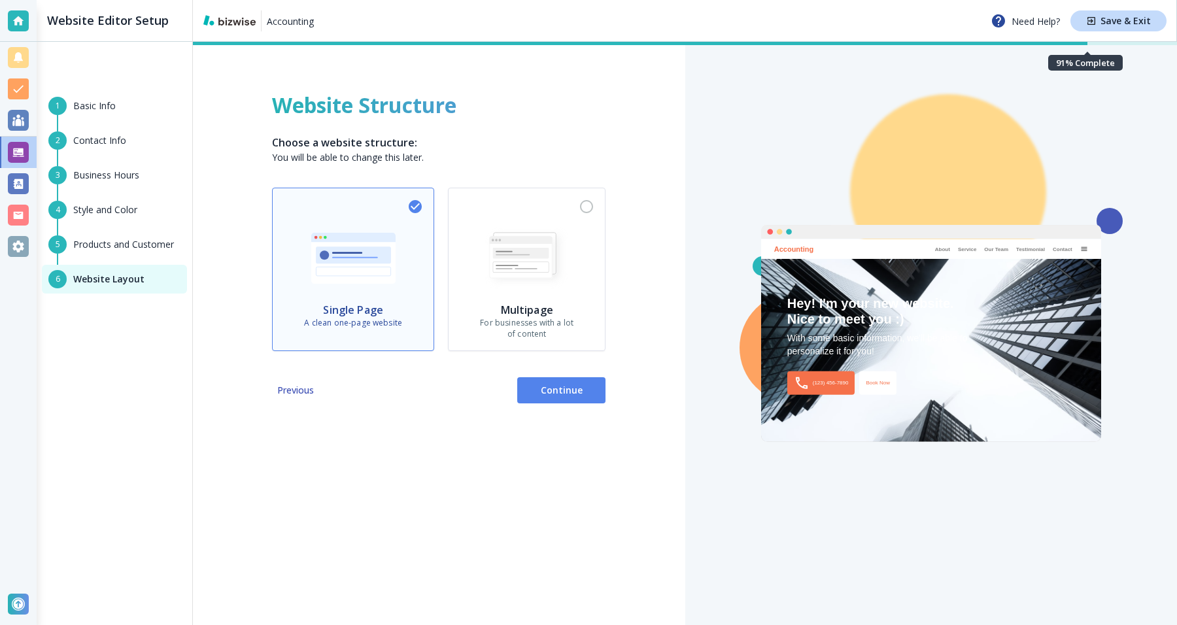 The width and height of the screenshot is (1177, 625). What do you see at coordinates (58, 210) in the screenshot?
I see `span: 4` at bounding box center [58, 210].